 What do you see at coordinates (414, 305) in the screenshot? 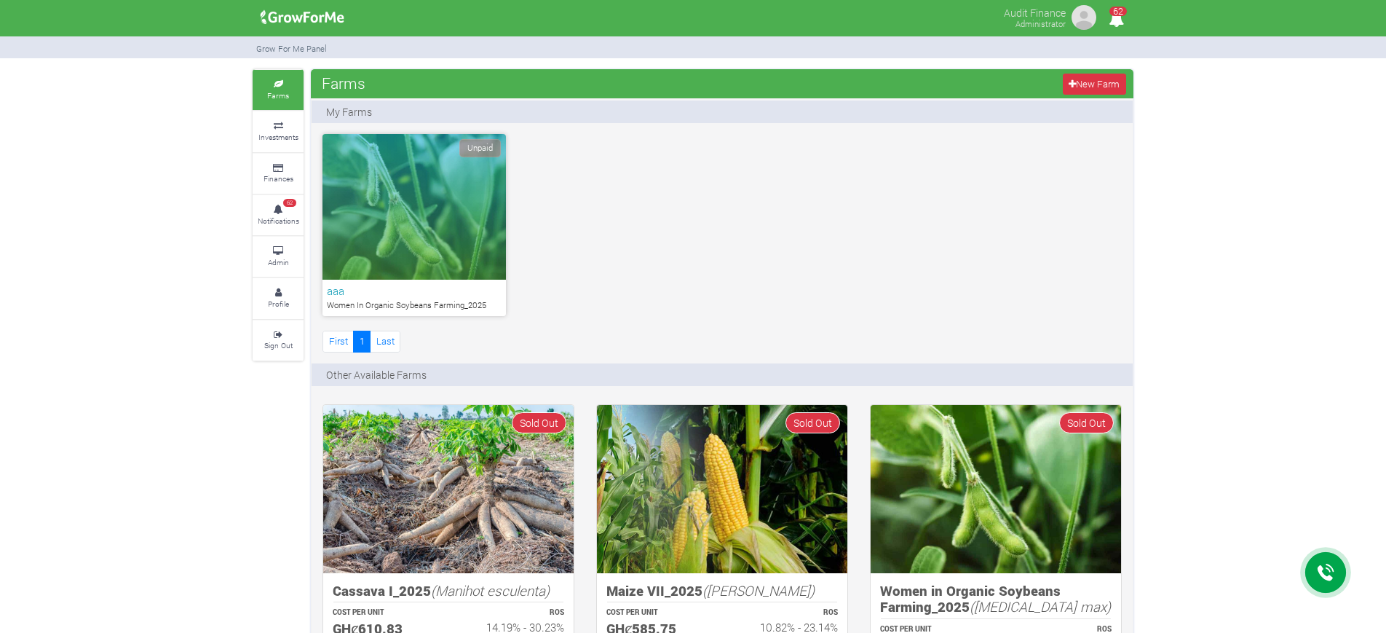
I see `p: Women In Organic Soybeans Farming_2025` at bounding box center [414, 305].